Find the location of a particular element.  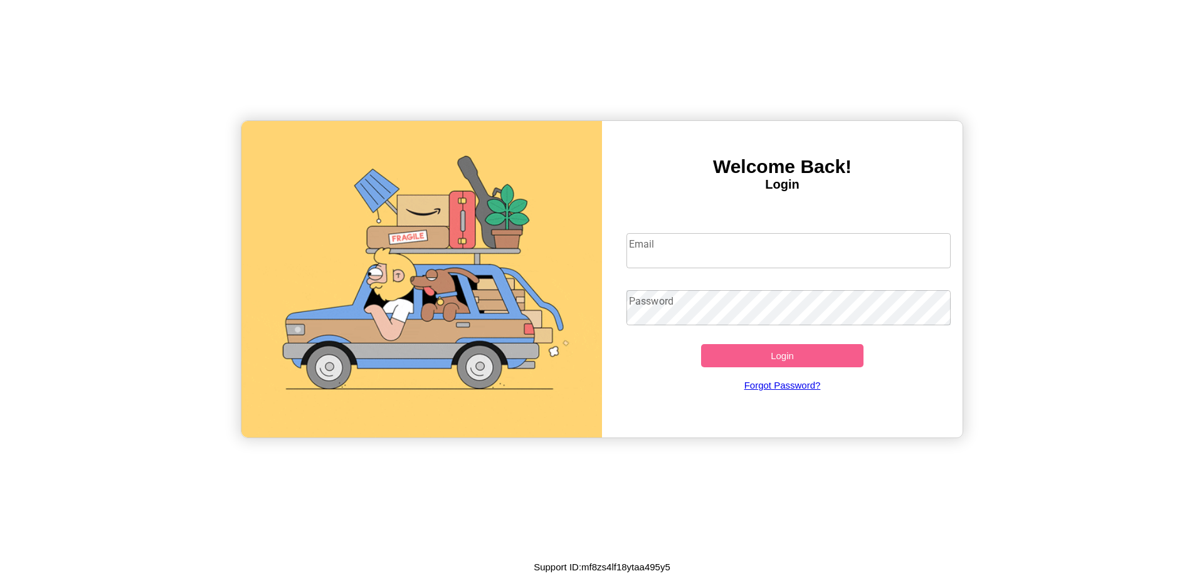

img: gif is located at coordinates (421, 279).